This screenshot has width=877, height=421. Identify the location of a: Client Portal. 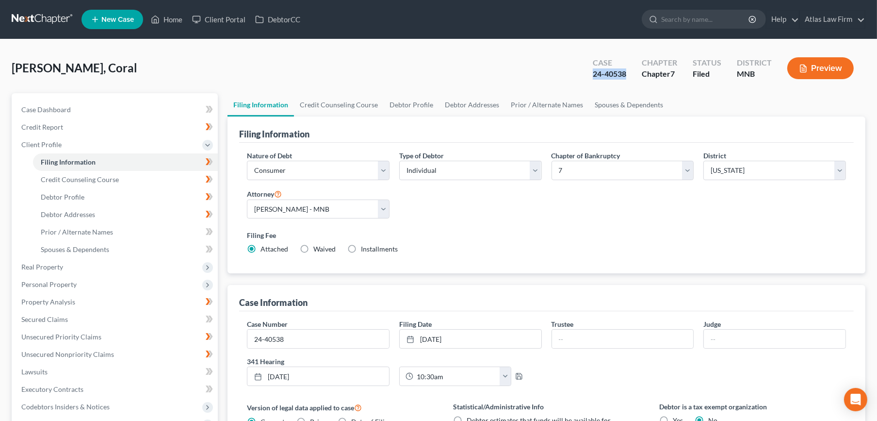
(219, 19).